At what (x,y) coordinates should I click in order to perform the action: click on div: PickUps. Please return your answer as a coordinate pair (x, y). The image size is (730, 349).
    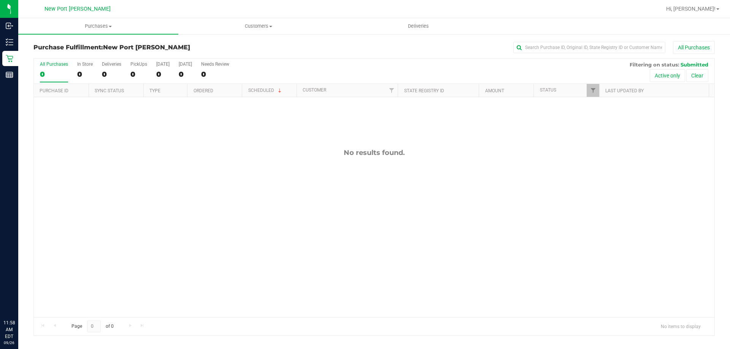
    Looking at the image, I should click on (139, 64).